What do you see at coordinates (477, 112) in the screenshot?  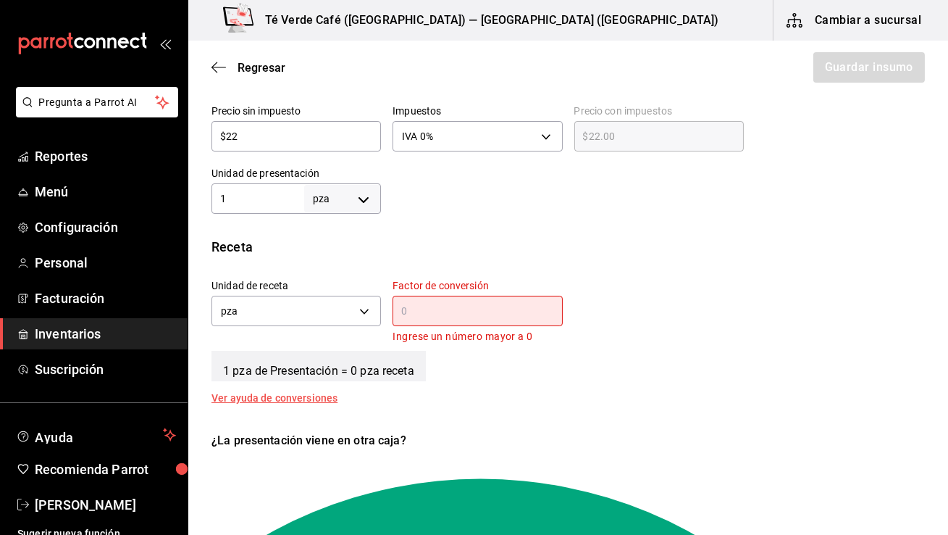 I see `label: Impuestos` at bounding box center [477, 112].